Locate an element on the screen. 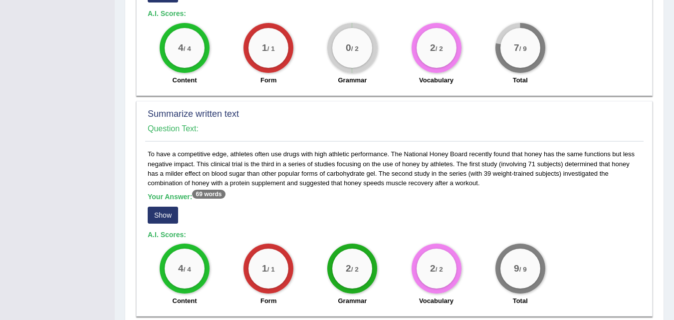 The height and width of the screenshot is (320, 674). big: 9 is located at coordinates (516, 268).